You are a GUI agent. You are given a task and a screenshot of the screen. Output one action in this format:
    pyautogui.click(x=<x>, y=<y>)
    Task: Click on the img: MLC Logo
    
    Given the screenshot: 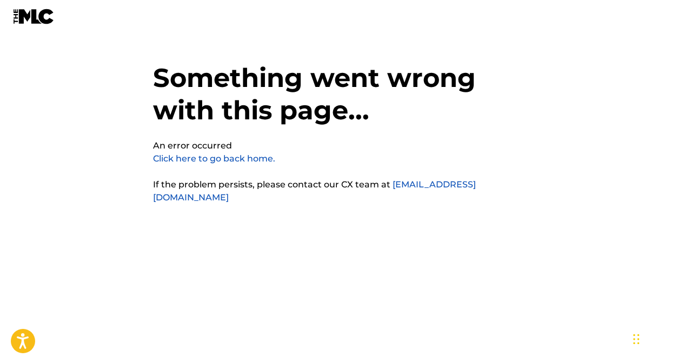 What is the action you would take?
    pyautogui.click(x=34, y=16)
    